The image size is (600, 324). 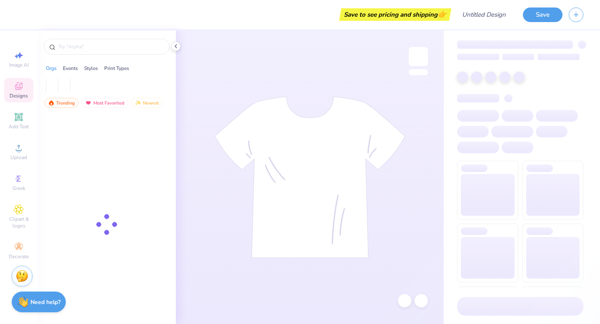 What do you see at coordinates (147, 103) in the screenshot?
I see `div: Newest` at bounding box center [147, 103].